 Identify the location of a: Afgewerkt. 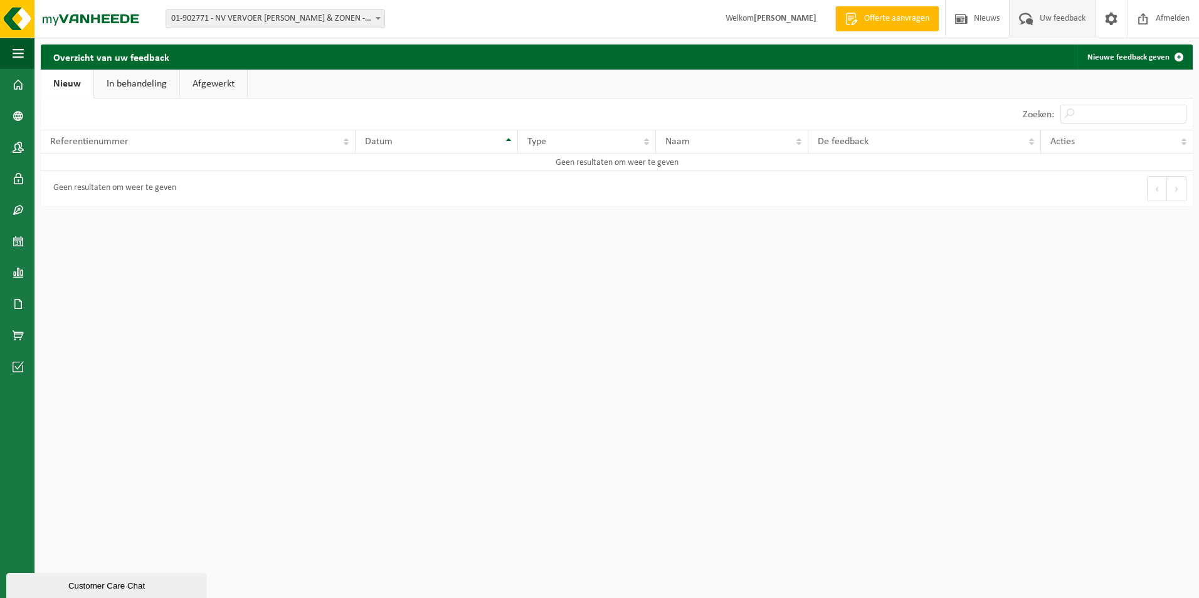
(213, 84).